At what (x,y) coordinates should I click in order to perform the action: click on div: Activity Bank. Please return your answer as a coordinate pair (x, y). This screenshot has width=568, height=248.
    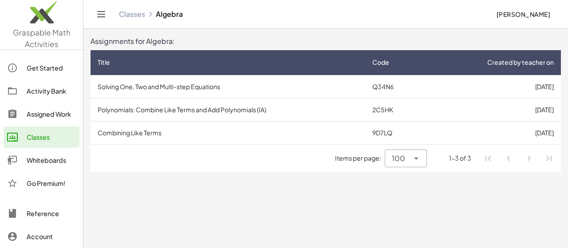
    Looking at the image, I should click on (51, 91).